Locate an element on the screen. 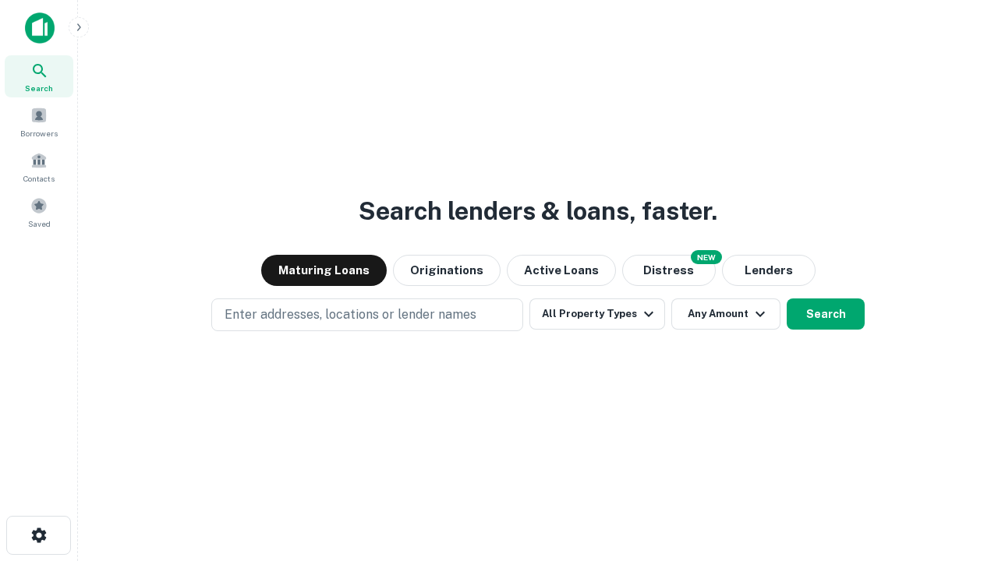  div: Contacts is located at coordinates (39, 167).